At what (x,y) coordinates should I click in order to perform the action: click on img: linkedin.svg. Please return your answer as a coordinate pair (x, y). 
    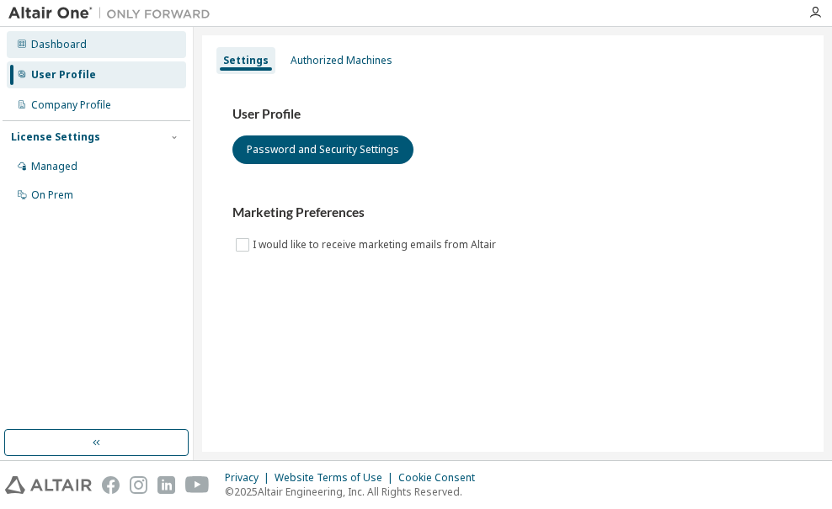
    Looking at the image, I should click on (166, 485).